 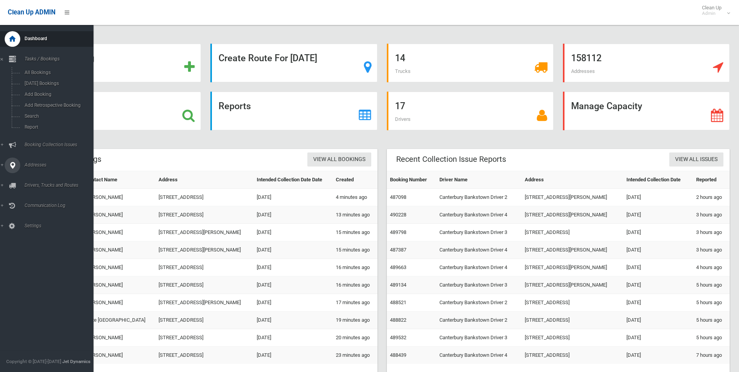 I want to click on a: 158112 Addresses, so click(x=647, y=63).